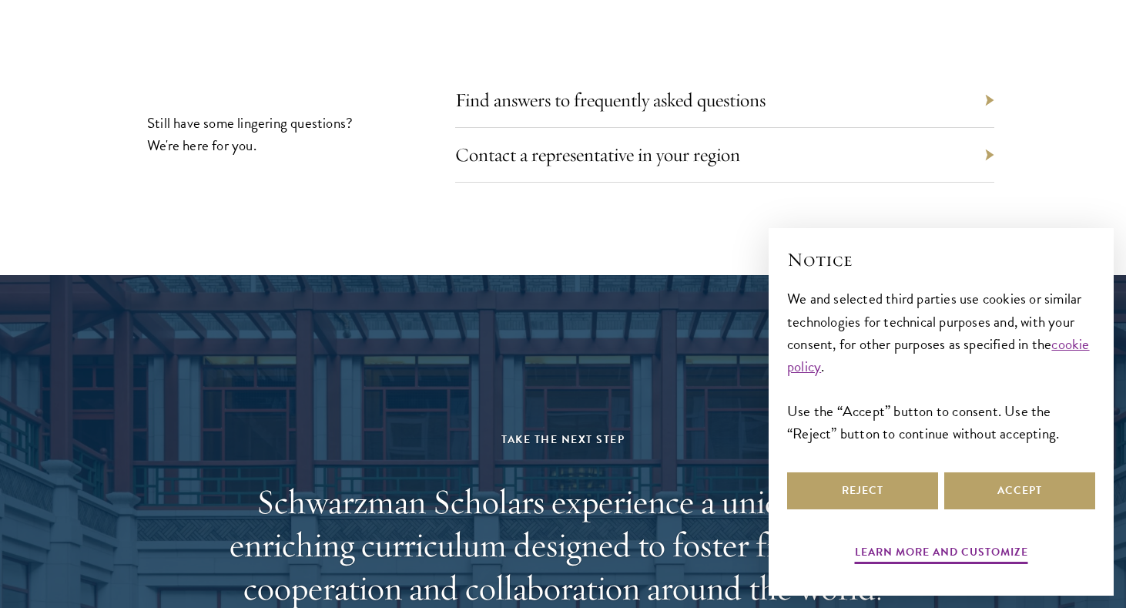 Image resolution: width=1126 pixels, height=608 pixels. I want to click on h2: Notice, so click(941, 260).